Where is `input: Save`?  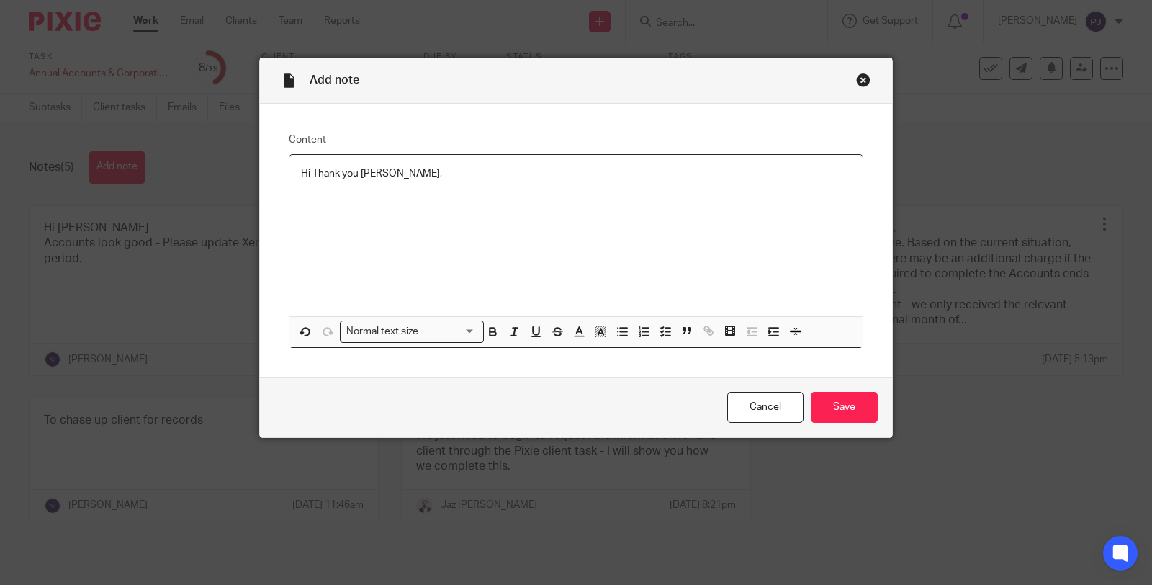 input: Save is located at coordinates (844, 407).